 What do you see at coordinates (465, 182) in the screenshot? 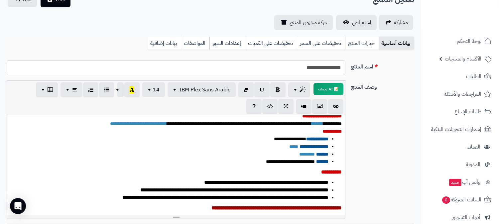
I see `span: وآتس آب` at bounding box center [465, 182].